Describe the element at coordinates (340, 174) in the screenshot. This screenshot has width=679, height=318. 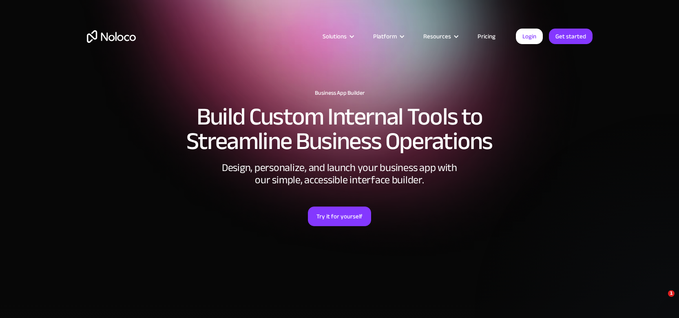
I see `div: Design, personalize, and launch your business app with our simple, accessible interface builder.` at that location.